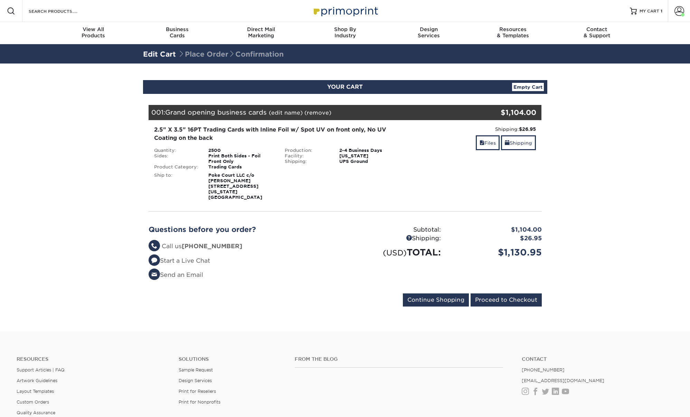 The image size is (690, 417). What do you see at coordinates (649, 11) in the screenshot?
I see `span: MY CART` at bounding box center [649, 11].